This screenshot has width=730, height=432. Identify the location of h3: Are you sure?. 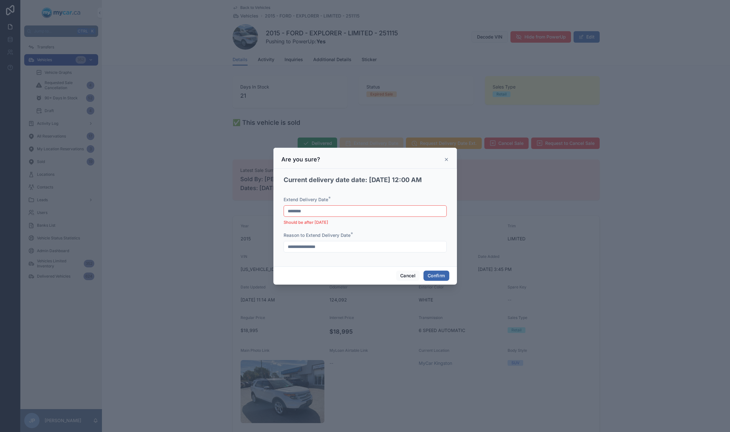
(301, 160).